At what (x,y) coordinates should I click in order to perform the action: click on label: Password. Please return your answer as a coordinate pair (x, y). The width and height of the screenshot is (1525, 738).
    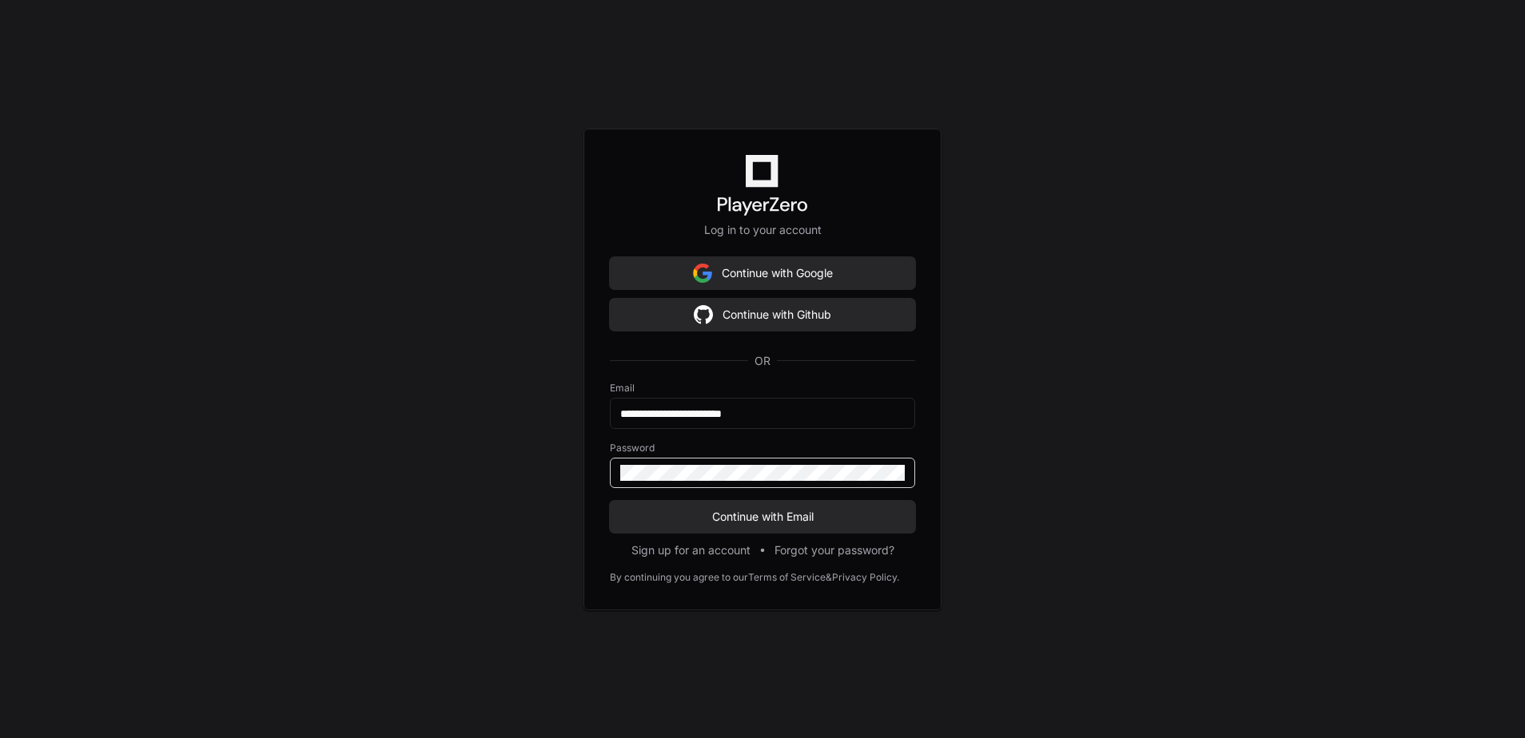
    Looking at the image, I should click on (762, 448).